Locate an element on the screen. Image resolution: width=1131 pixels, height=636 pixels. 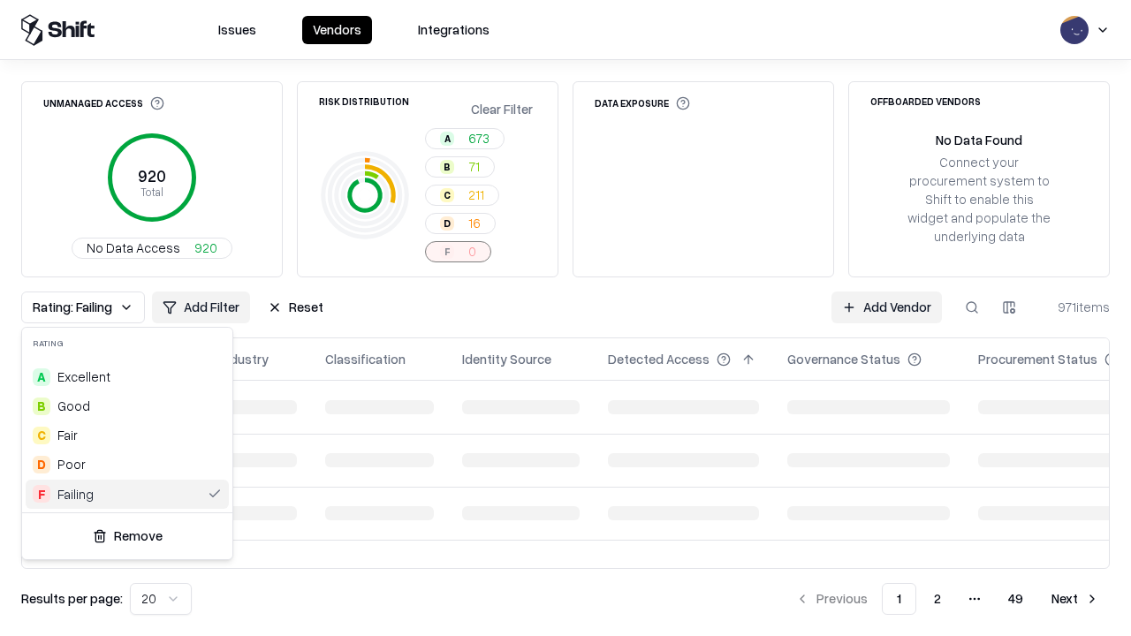
span: Fair is located at coordinates (67, 435).